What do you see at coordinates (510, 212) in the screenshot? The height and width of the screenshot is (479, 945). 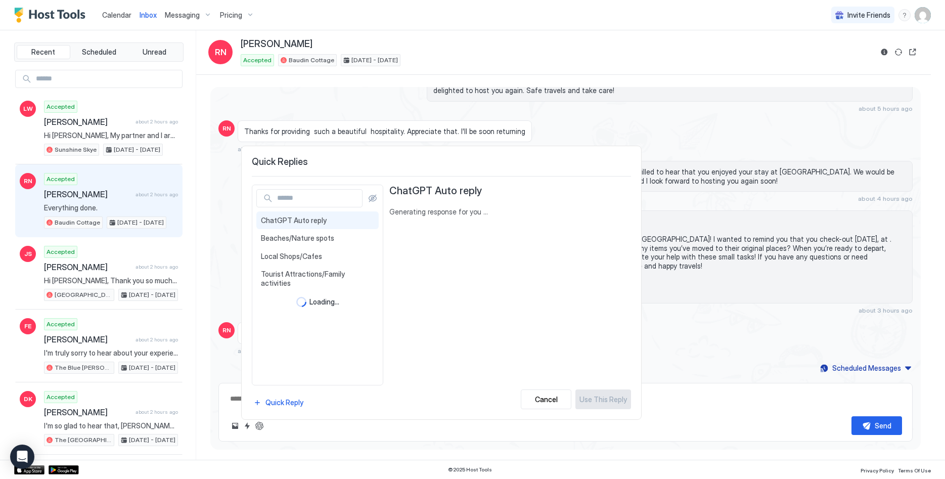 I see `span: Generating response for you ...` at bounding box center [510, 212].